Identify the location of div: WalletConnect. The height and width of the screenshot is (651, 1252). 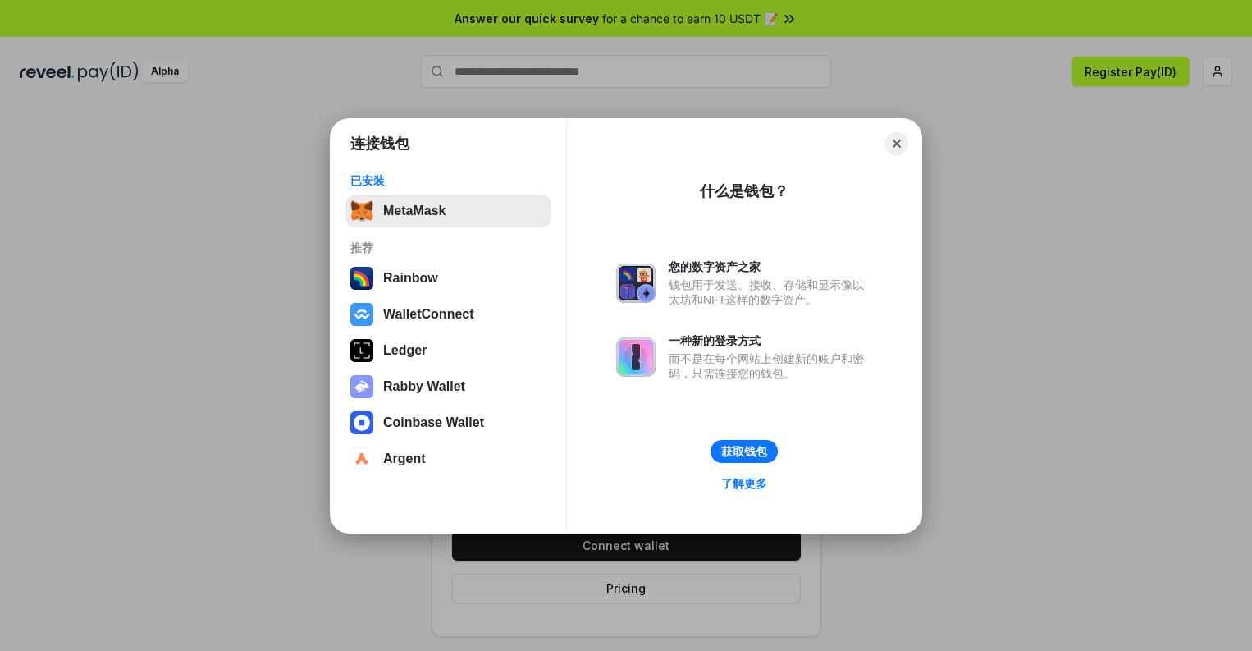
(428, 314).